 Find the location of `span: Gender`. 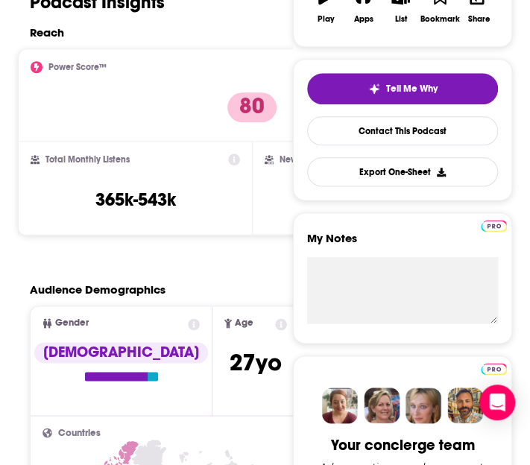

span: Gender is located at coordinates (72, 323).